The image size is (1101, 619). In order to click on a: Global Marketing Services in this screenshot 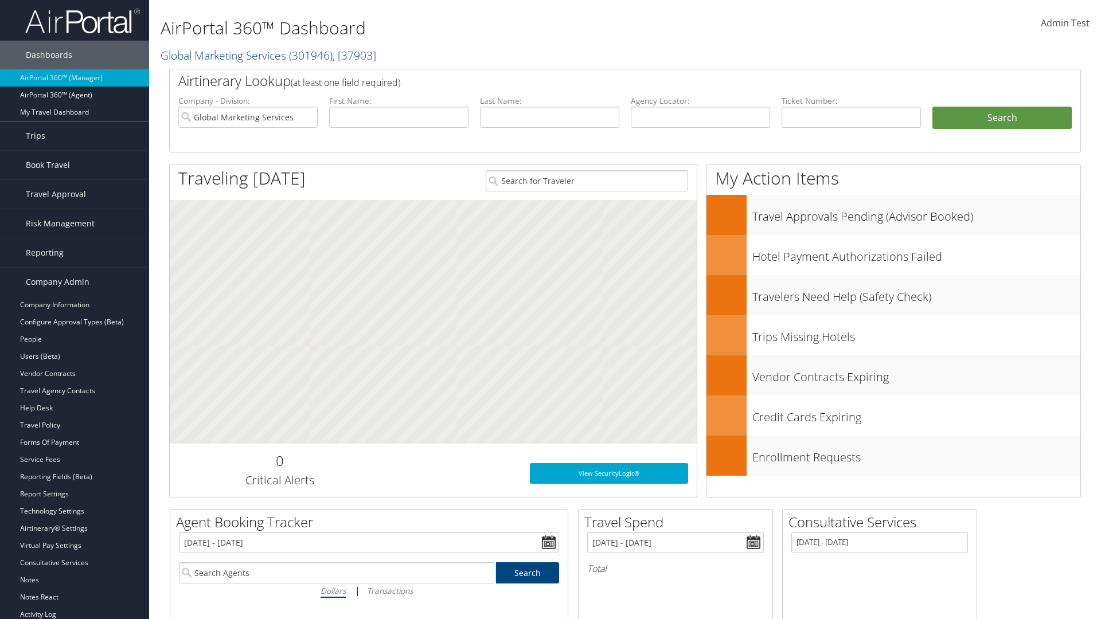, I will do `click(268, 55)`.